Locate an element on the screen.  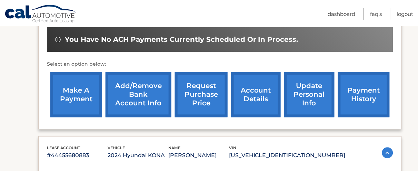
span: You have no ACH payments currently scheduled or in process. is located at coordinates (181, 40).